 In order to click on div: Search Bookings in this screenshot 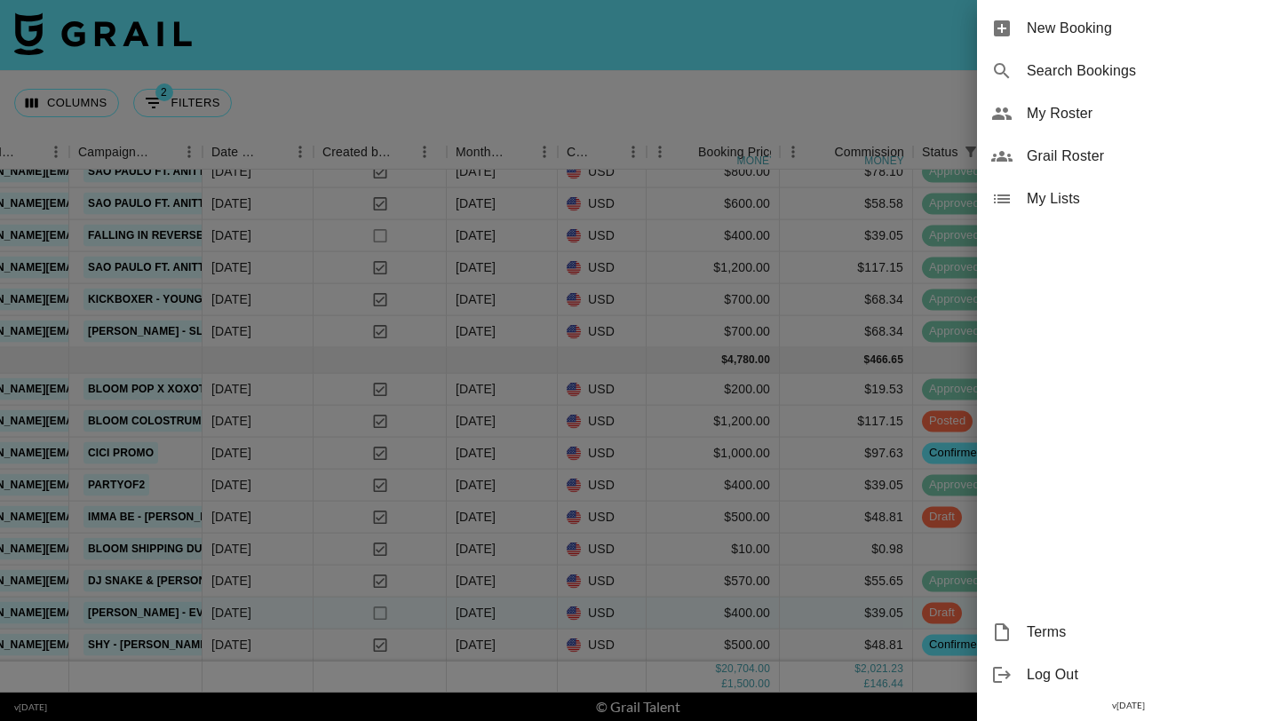, I will do `click(1128, 71)`.